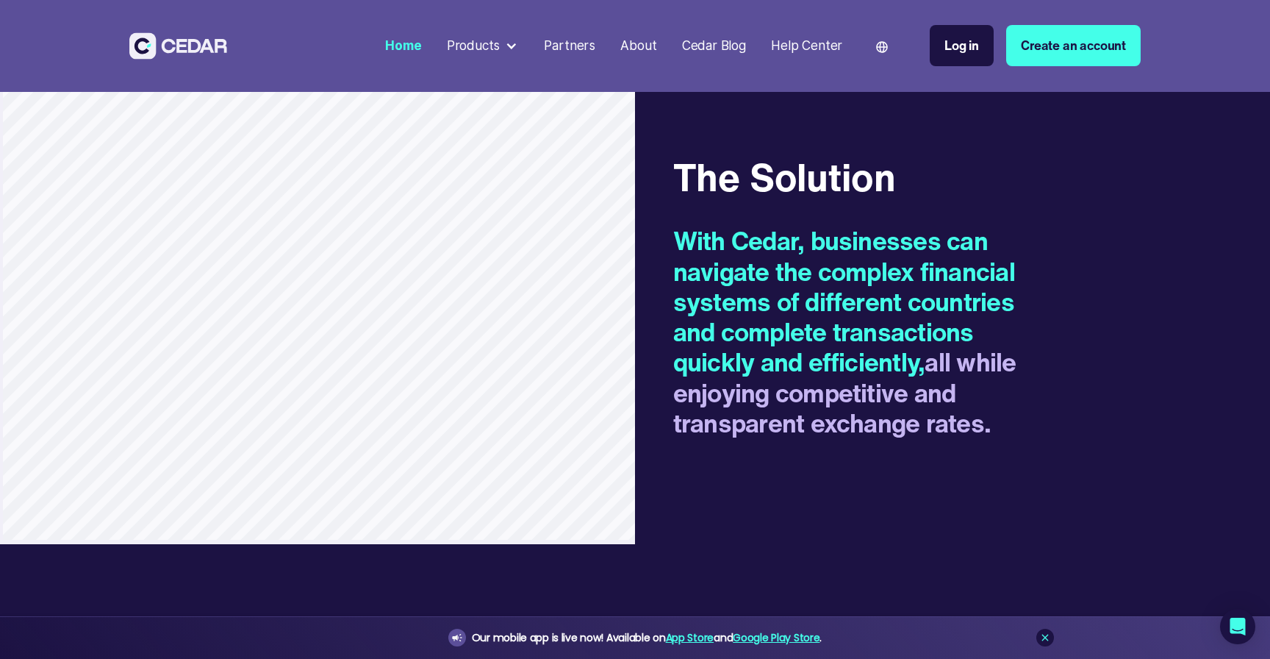 The image size is (1270, 659). Describe the element at coordinates (806, 46) in the screenshot. I see `div: Help Center` at that location.